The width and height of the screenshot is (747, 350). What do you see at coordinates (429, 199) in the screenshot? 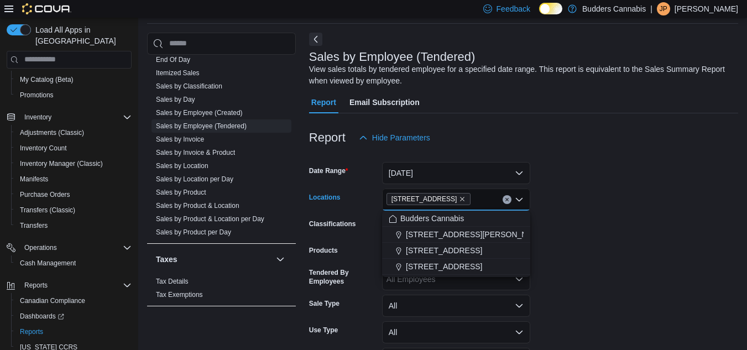
I see `span: 372 Queen St E, Unit A4` at bounding box center [429, 199].